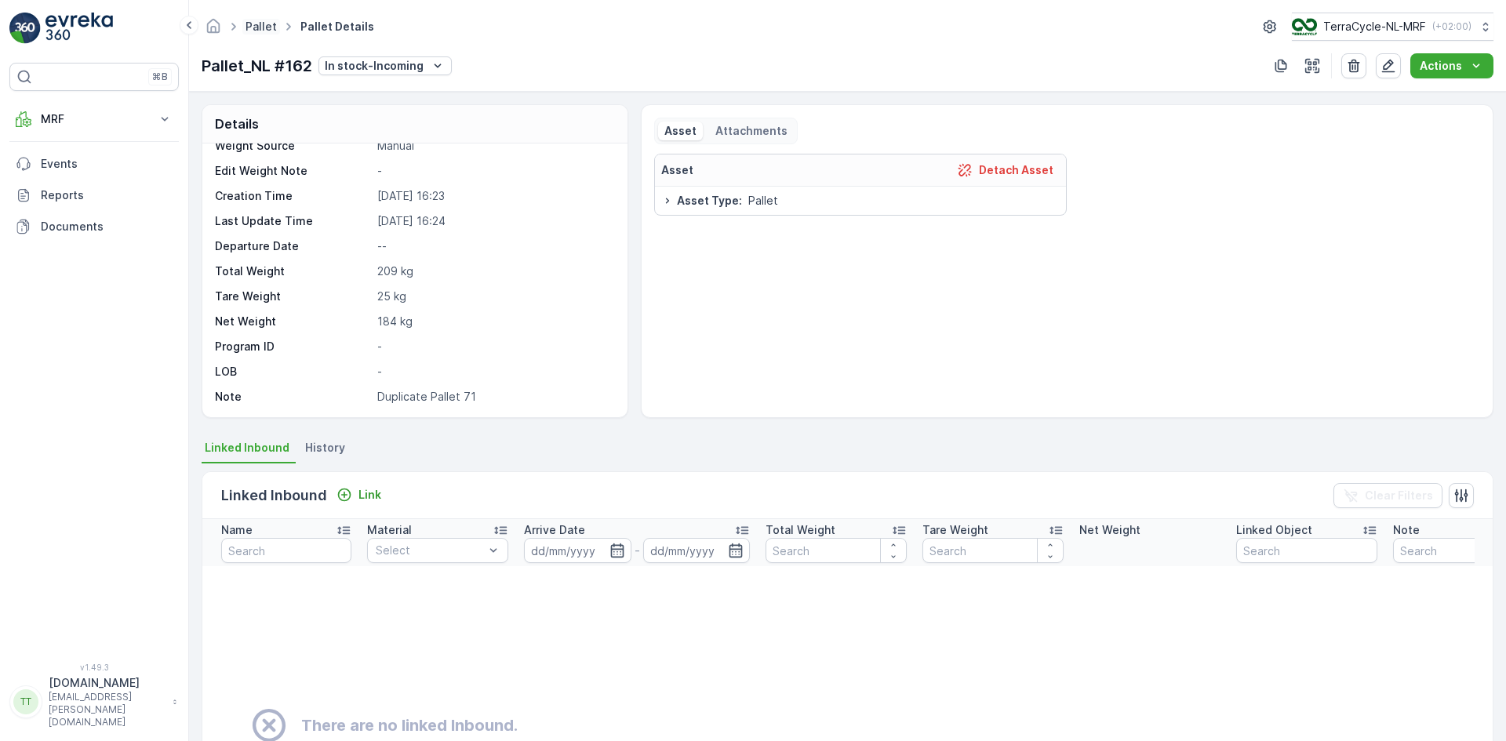 This screenshot has height=741, width=1506. Describe the element at coordinates (107, 227) in the screenshot. I see `p: Documents` at that location.